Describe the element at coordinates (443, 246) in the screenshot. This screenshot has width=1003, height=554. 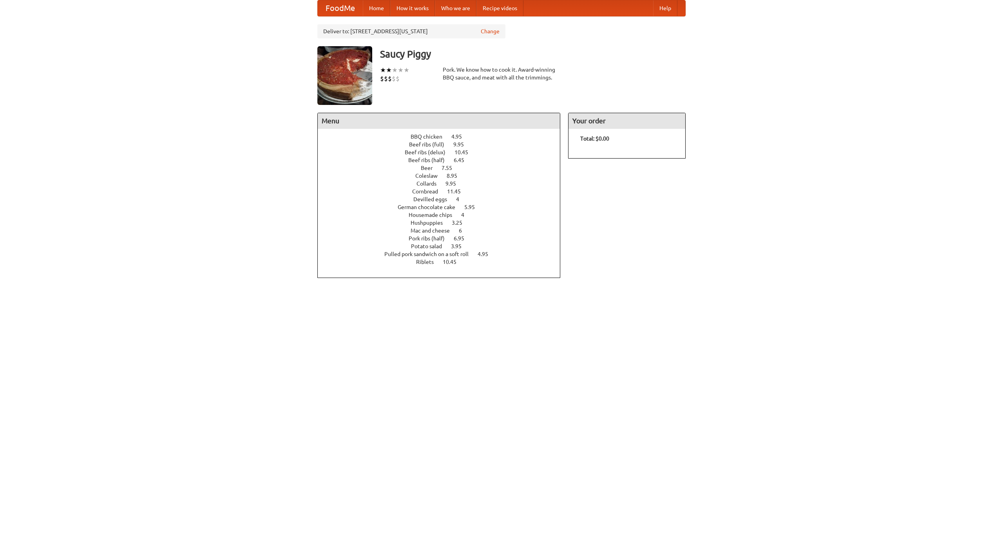
I see `a: Potato salad 3.95` at that location.